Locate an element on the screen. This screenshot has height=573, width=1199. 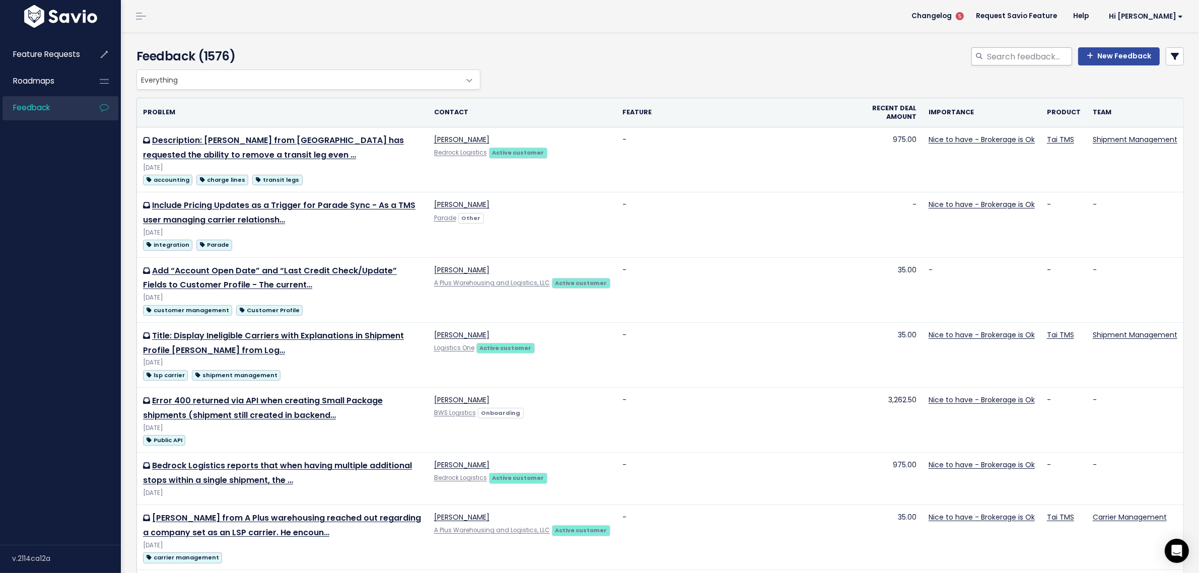
a: charge lines is located at coordinates (222, 179).